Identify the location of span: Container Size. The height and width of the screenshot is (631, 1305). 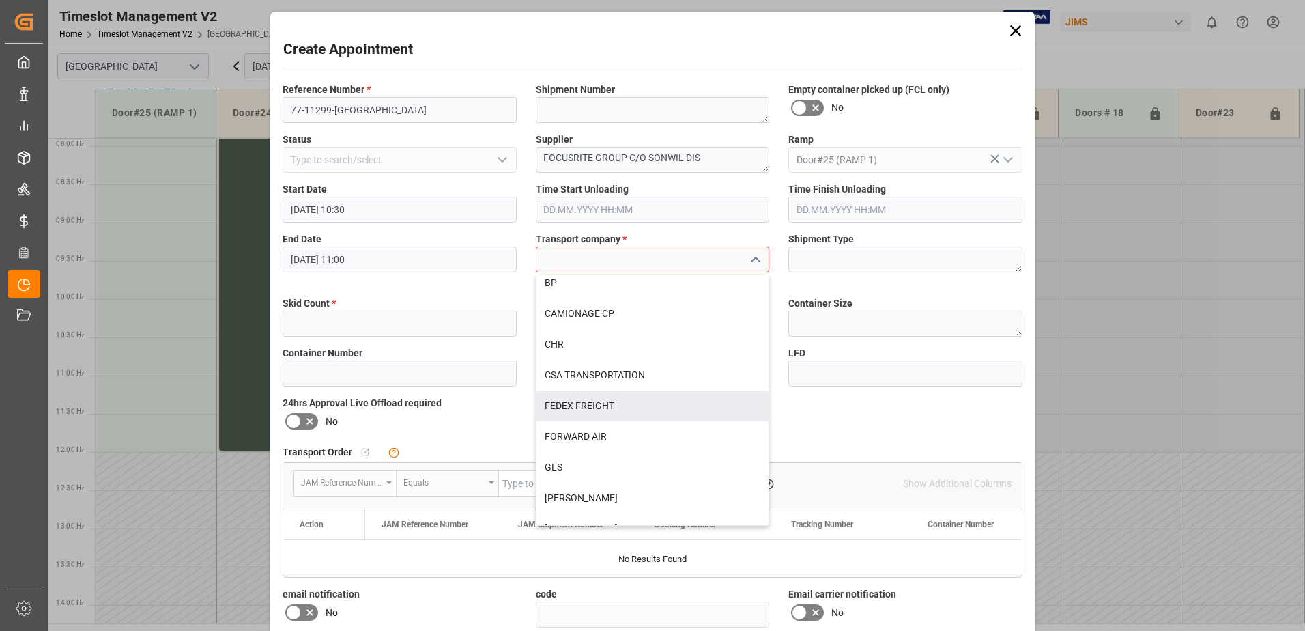
(820, 303).